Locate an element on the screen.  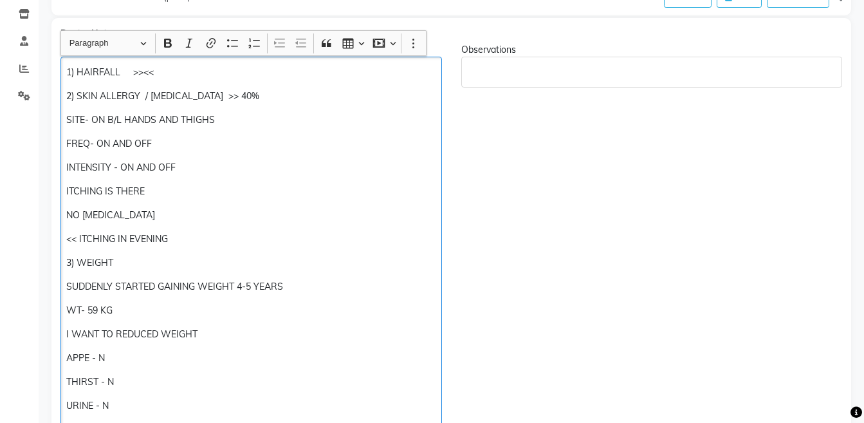
p: 3) WEIGHT is located at coordinates (251, 263).